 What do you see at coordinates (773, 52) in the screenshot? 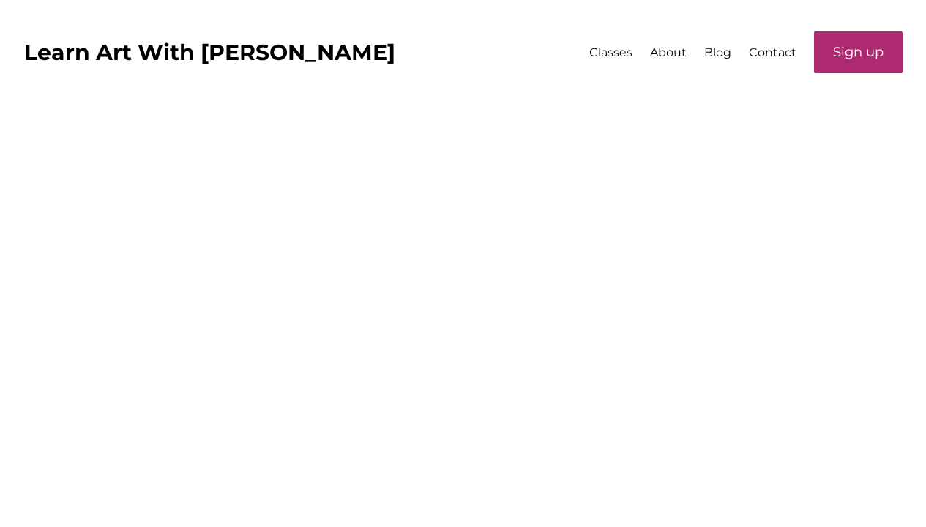
I see `span: Contact` at bounding box center [773, 52].